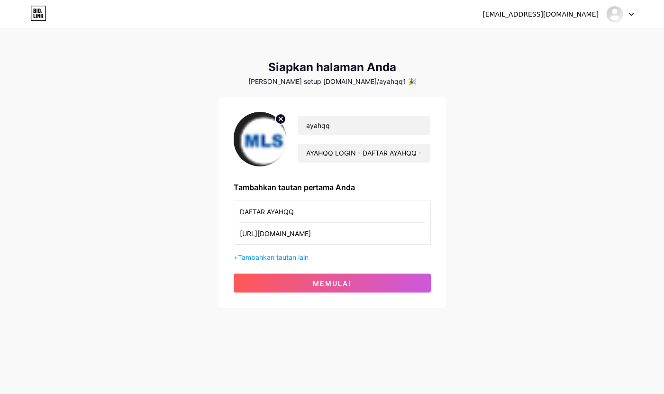 The width and height of the screenshot is (664, 394). What do you see at coordinates (260, 139) in the screenshot?
I see `img: profile pic` at bounding box center [260, 139].